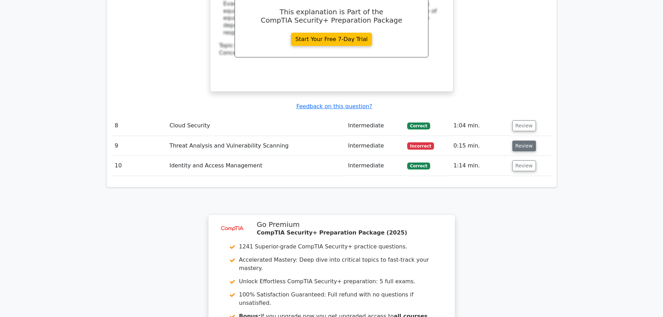  Describe the element at coordinates (420, 146) in the screenshot. I see `span: Incorrect` at that location.